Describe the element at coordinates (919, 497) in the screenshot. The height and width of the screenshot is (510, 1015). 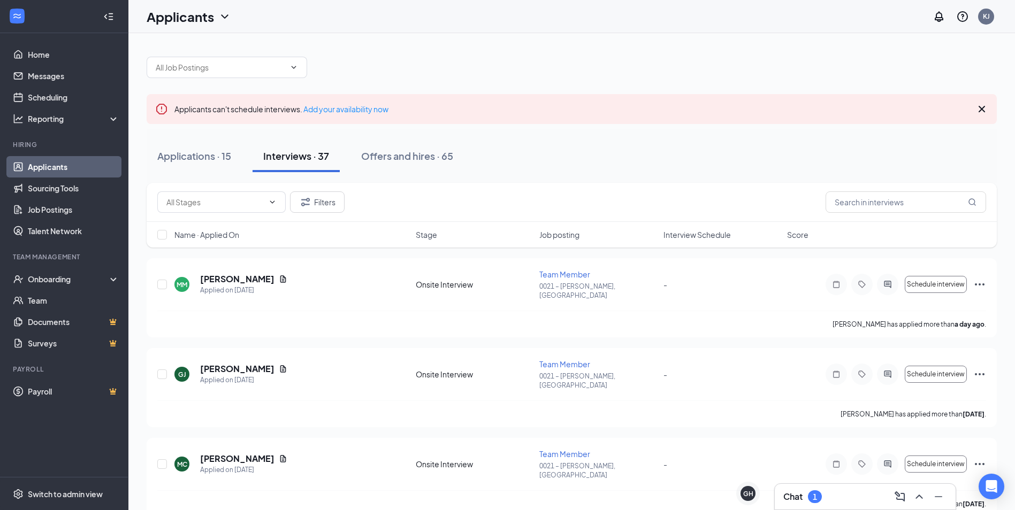
I see `button: ChevronUp` at that location.